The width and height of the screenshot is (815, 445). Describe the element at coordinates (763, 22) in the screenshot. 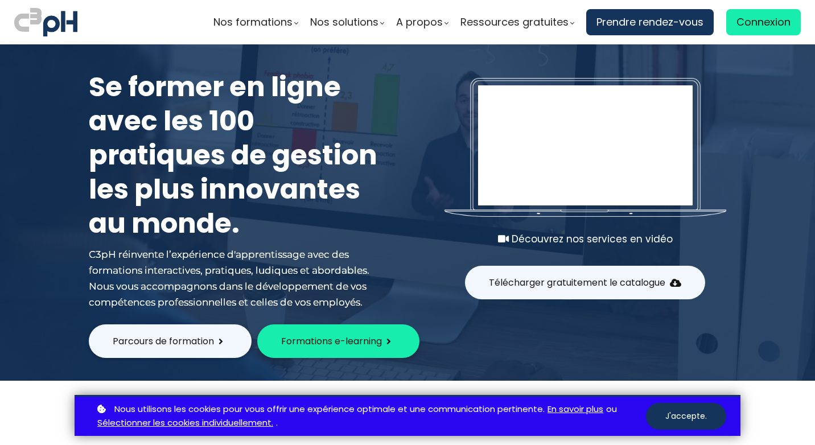

I see `span: Connexion` at that location.